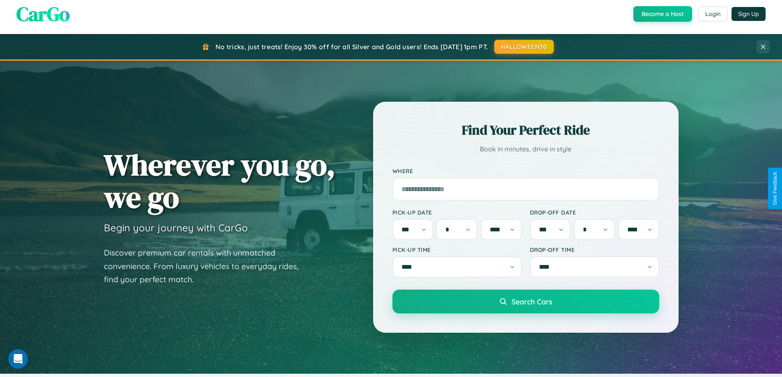 The width and height of the screenshot is (782, 377). What do you see at coordinates (594, 212) in the screenshot?
I see `label: Drop-off Date` at bounding box center [594, 212].